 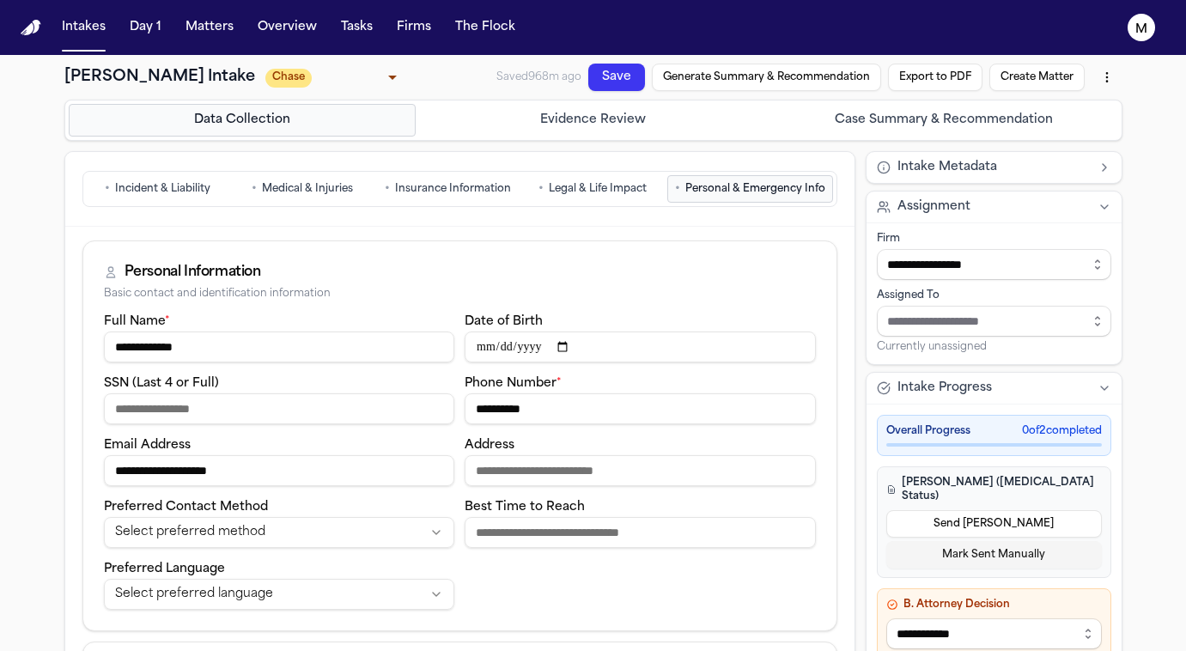 What do you see at coordinates (460, 294) in the screenshot?
I see `div: Basic contact and identification information` at bounding box center [460, 294].